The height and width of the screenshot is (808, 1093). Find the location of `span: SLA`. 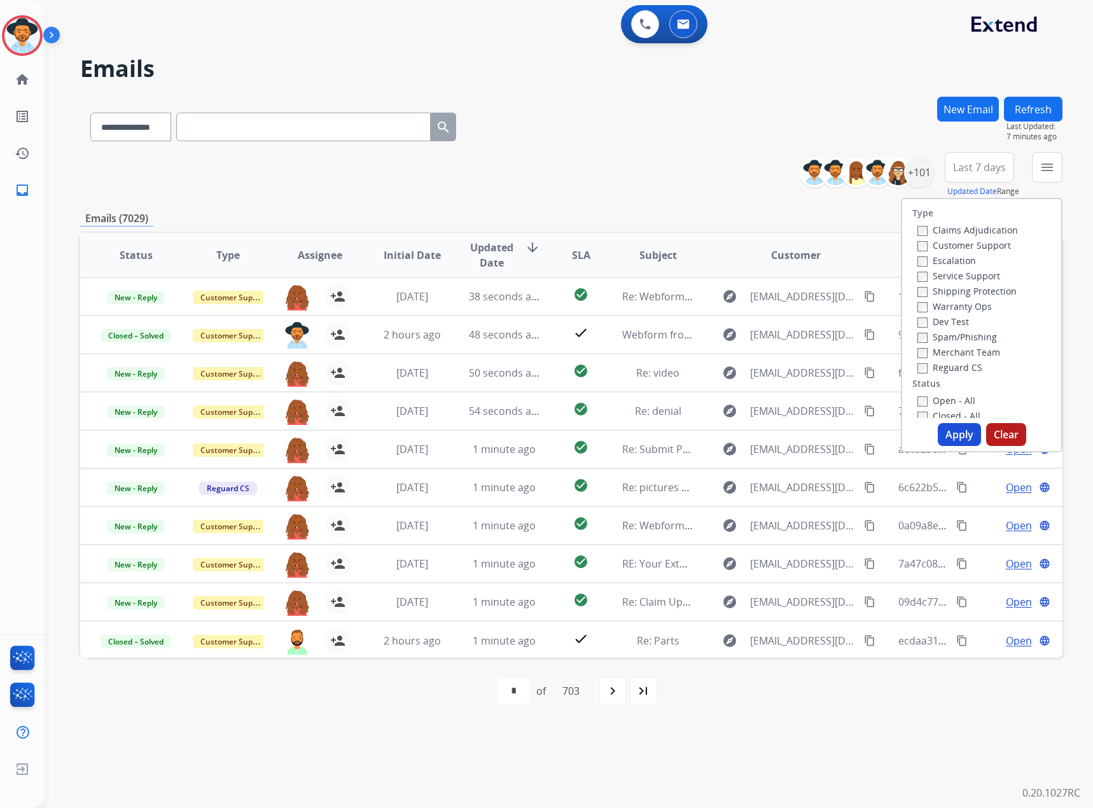

span: SLA is located at coordinates (581, 255).